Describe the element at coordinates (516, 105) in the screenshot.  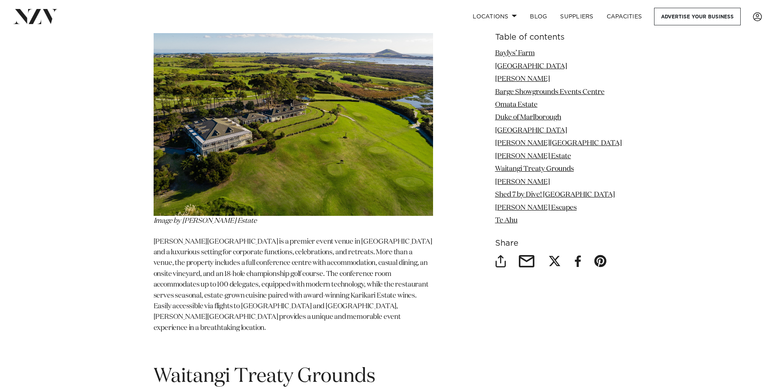
I see `a: Omata Estate` at that location.